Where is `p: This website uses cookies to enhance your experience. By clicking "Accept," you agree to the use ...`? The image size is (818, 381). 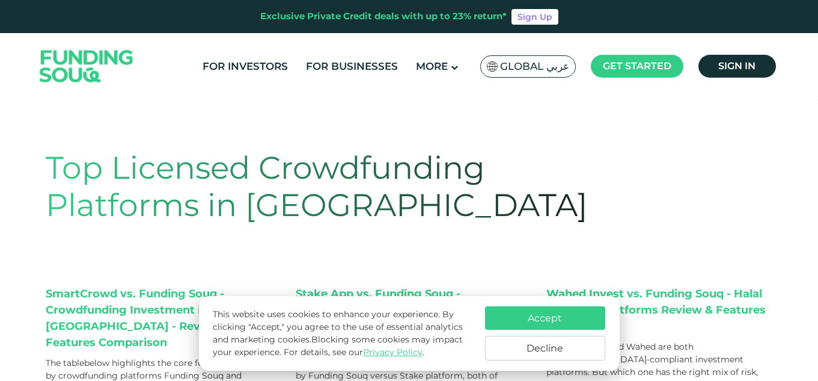 p: This website uses cookies to enhance your experience. By clicking "Accept," you agree to the use ... is located at coordinates (343, 333).